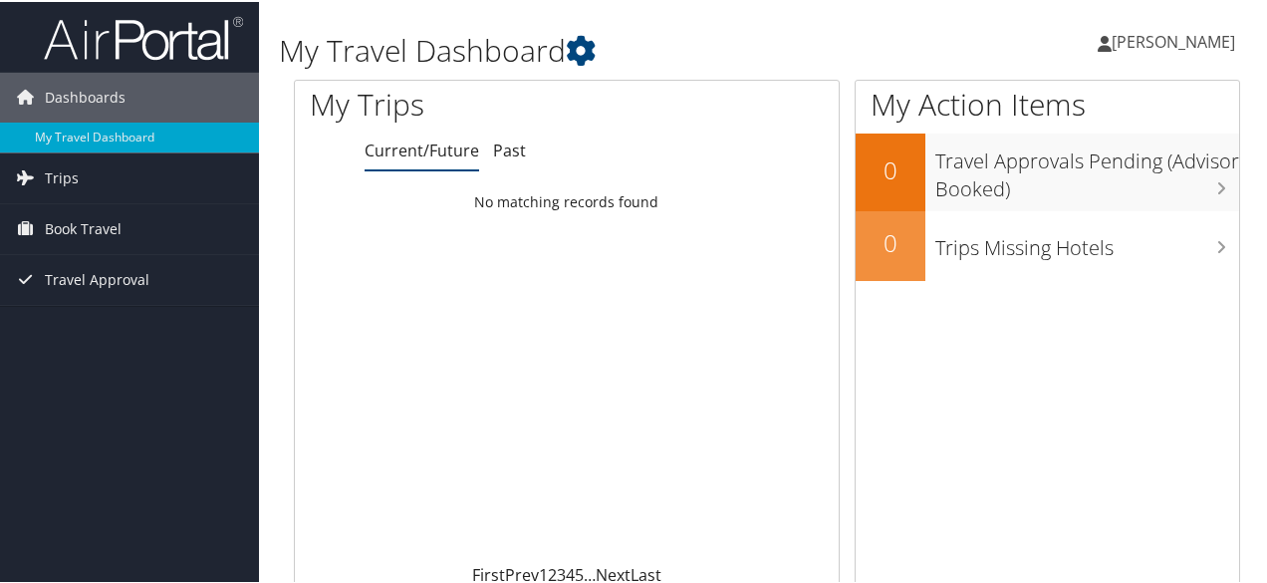 The height and width of the screenshot is (583, 1267). I want to click on a: 0Trips Missing Hotels, so click(1047, 244).